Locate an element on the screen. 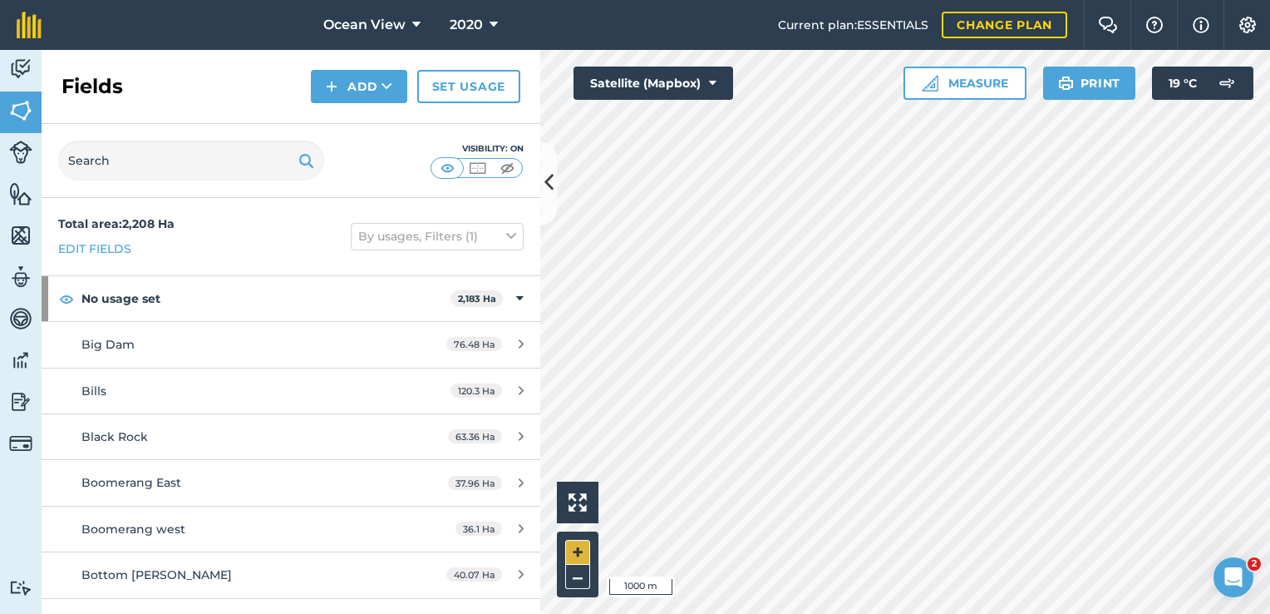 This screenshot has height=614, width=1270. button: Measure is located at coordinates (965, 83).